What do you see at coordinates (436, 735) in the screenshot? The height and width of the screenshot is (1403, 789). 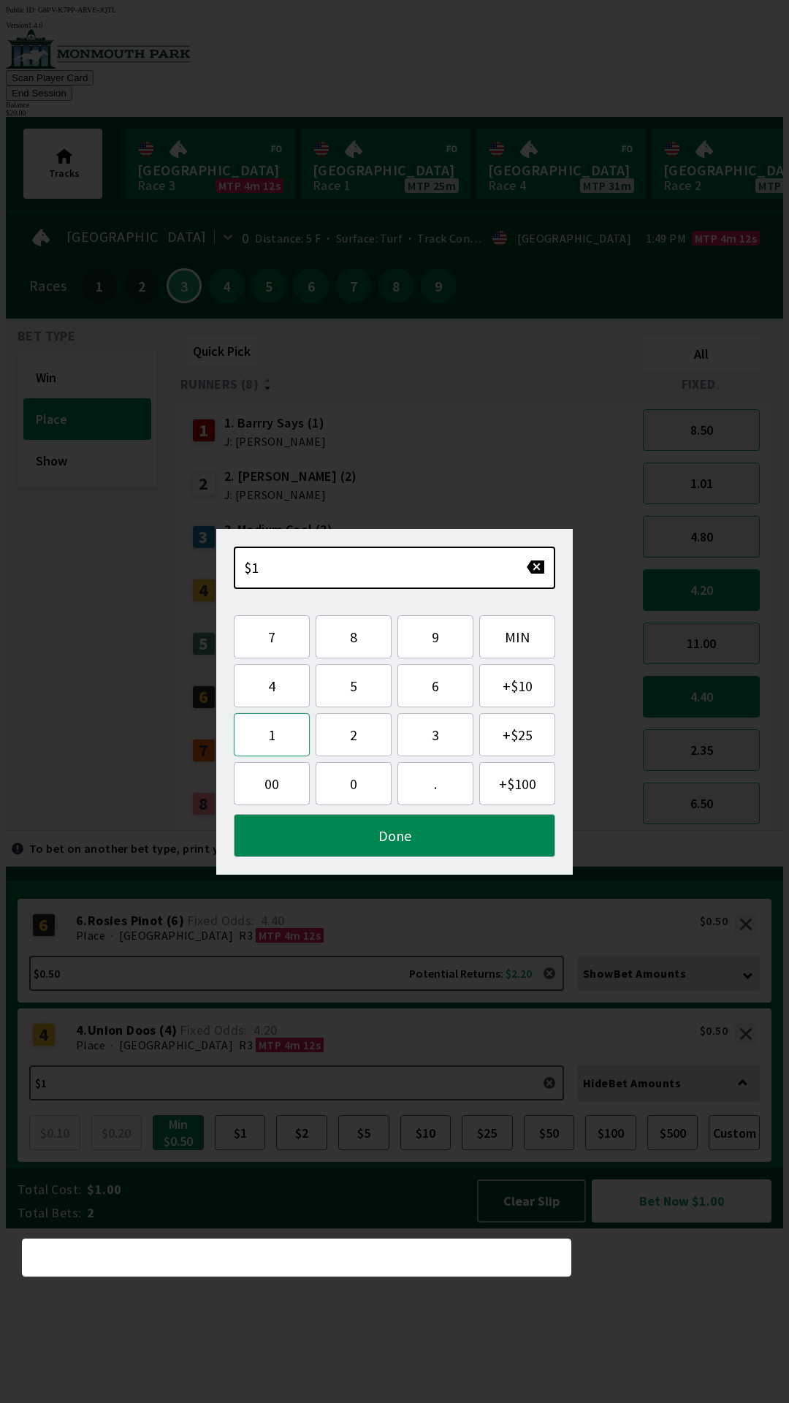 I see `span: 3` at bounding box center [436, 735].